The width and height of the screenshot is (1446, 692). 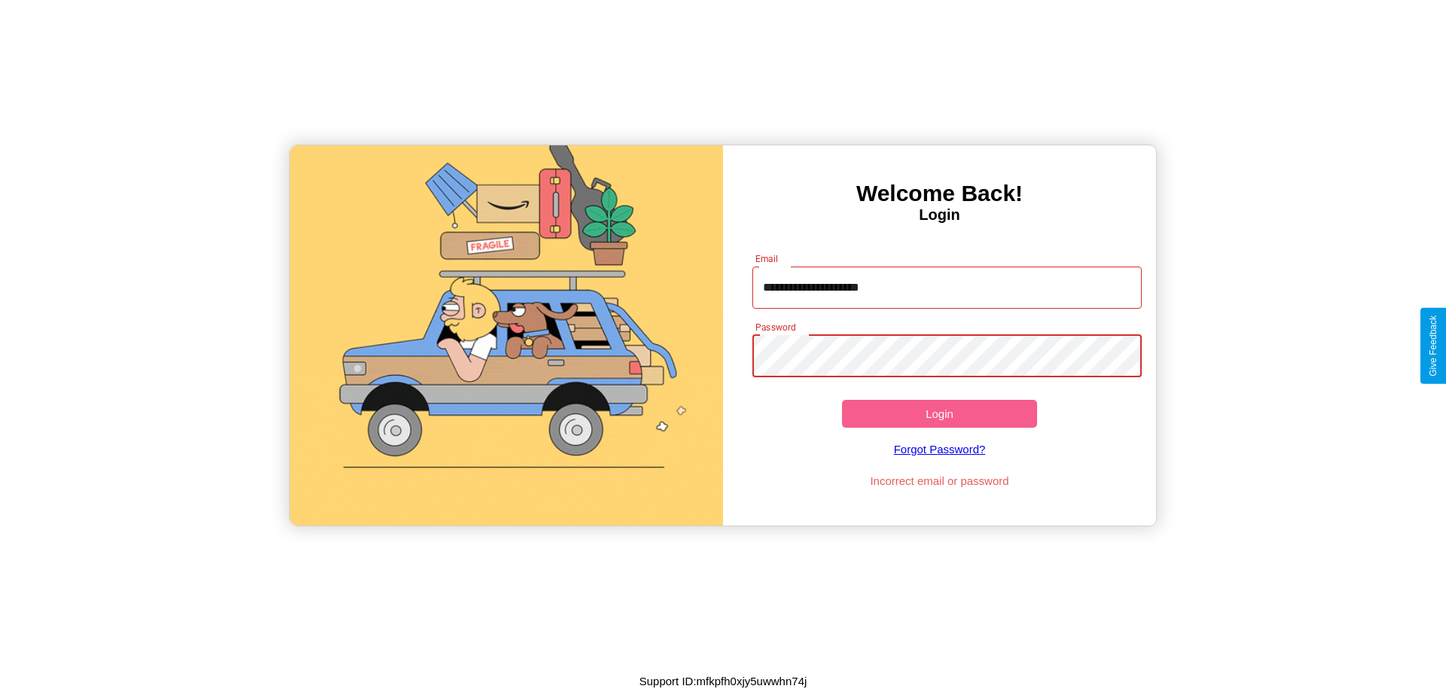 I want to click on h3: Welcome Back!, so click(x=939, y=194).